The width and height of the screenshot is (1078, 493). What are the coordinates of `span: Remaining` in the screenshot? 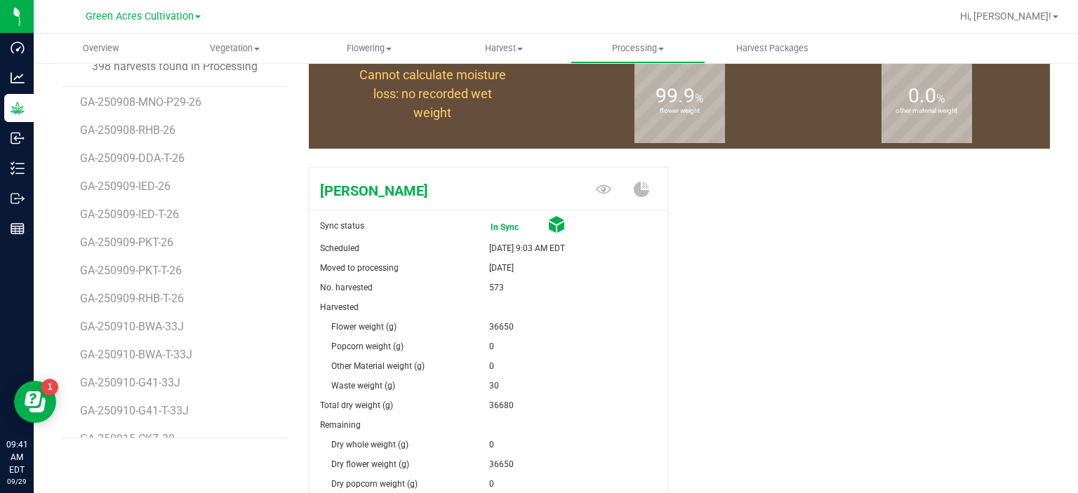 It's located at (340, 425).